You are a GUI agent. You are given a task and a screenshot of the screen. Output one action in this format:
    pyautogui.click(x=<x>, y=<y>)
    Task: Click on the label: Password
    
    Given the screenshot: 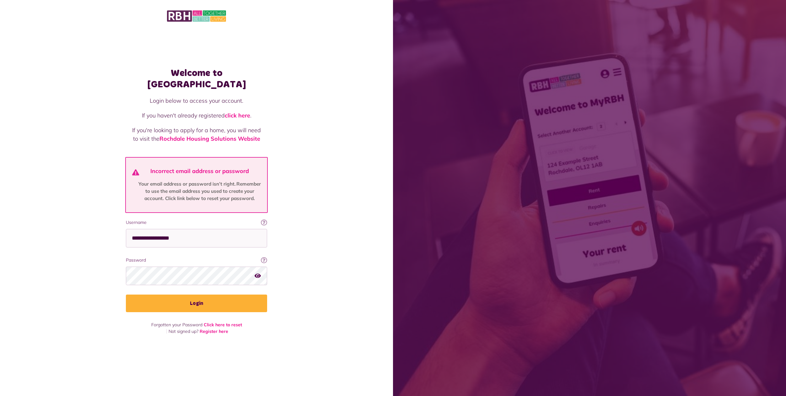 What is the action you would take?
    pyautogui.click(x=197, y=260)
    